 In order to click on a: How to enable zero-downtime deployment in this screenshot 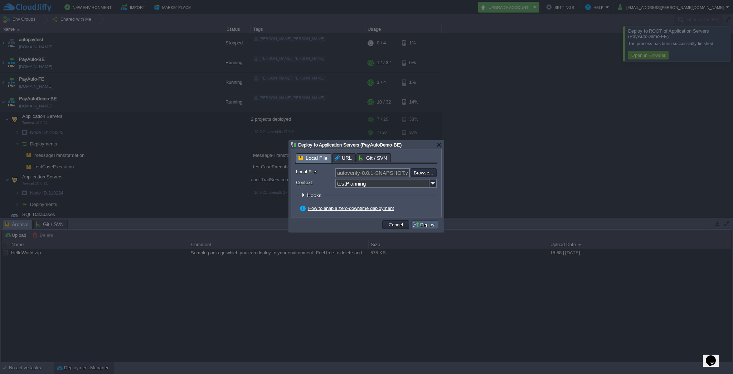, I will do `click(351, 208)`.